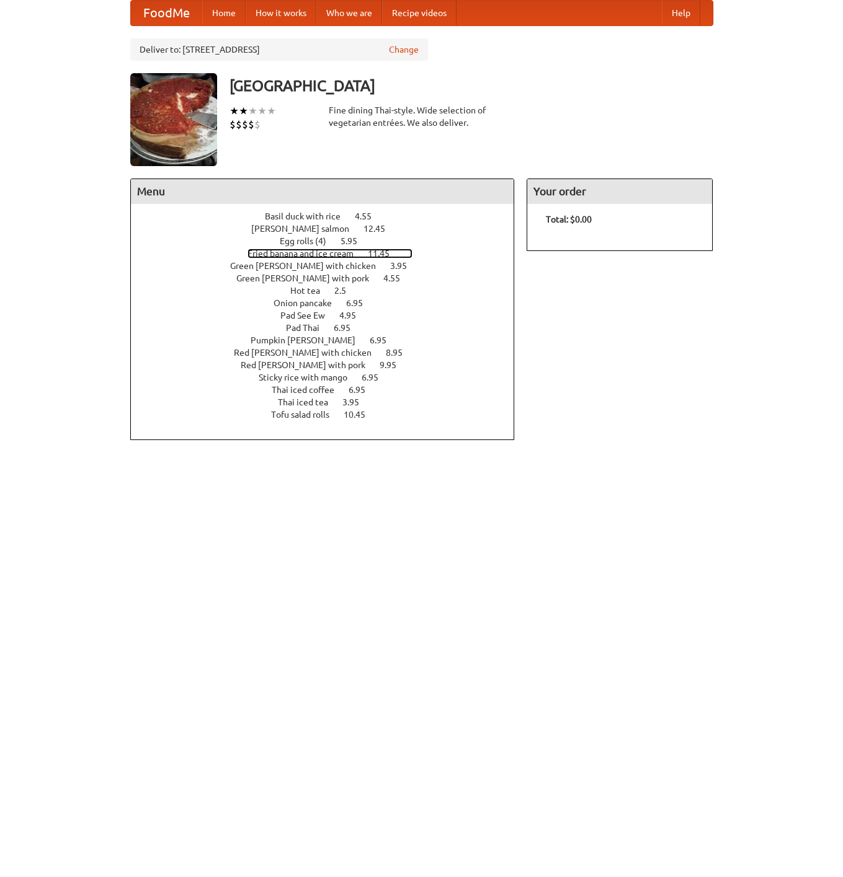 This screenshot has height=877, width=843. I want to click on a: Tofu salad rolls 10.45, so click(329, 415).